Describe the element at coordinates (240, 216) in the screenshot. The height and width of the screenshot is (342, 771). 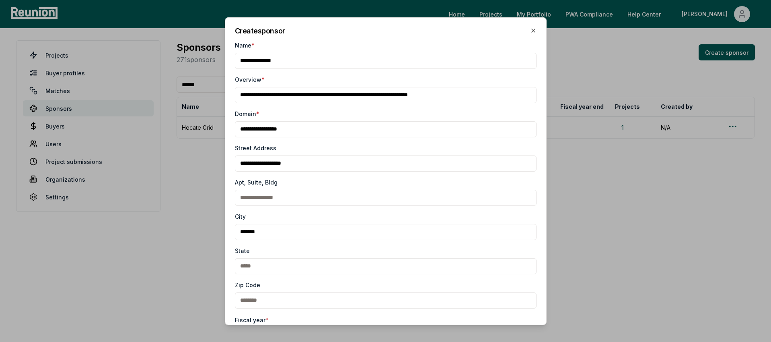
I see `label: City` at that location.